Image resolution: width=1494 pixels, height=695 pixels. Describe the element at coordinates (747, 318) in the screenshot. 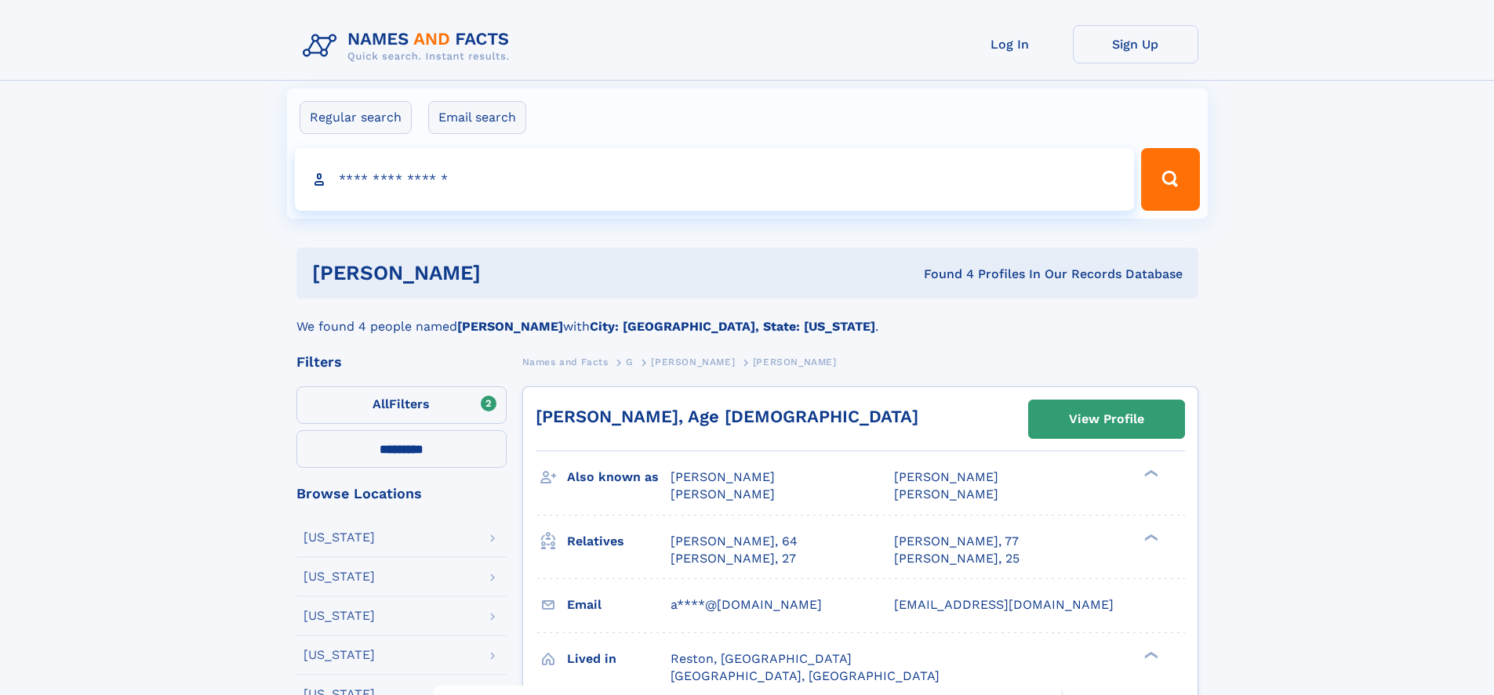

I see `div: We found 4 people named with .` at that location.